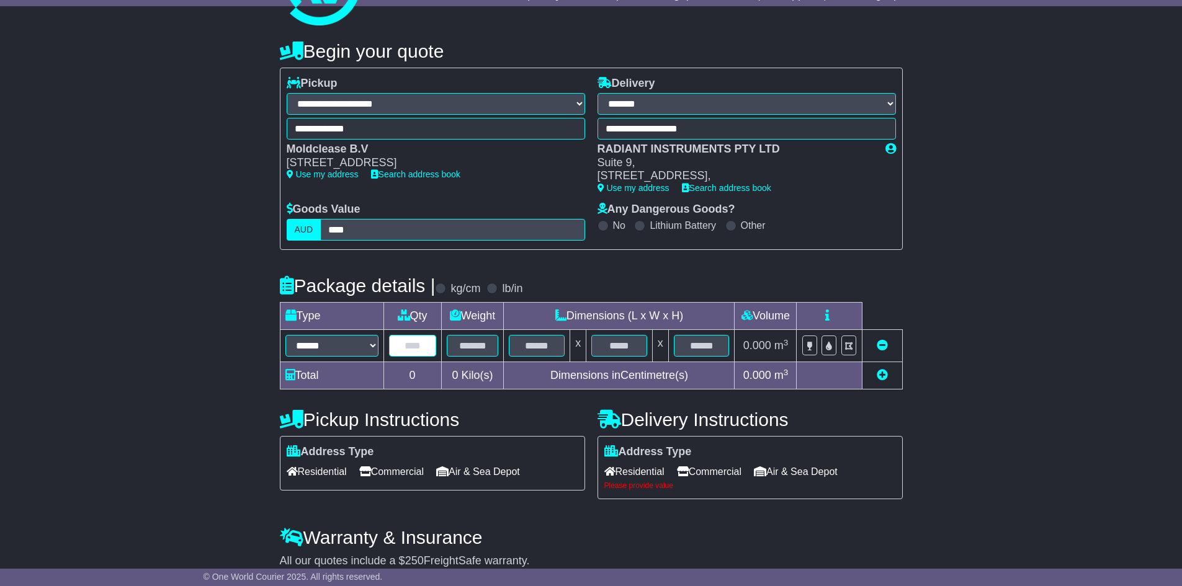  I want to click on label: Delivery, so click(626, 84).